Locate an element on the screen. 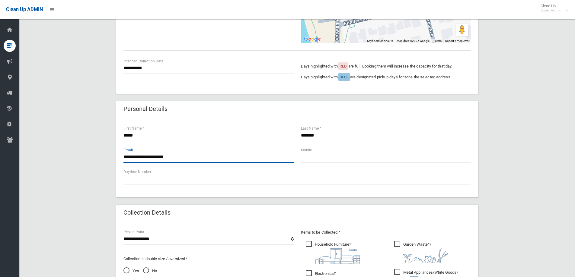 The image size is (575, 277). span: RED is located at coordinates (343, 66).